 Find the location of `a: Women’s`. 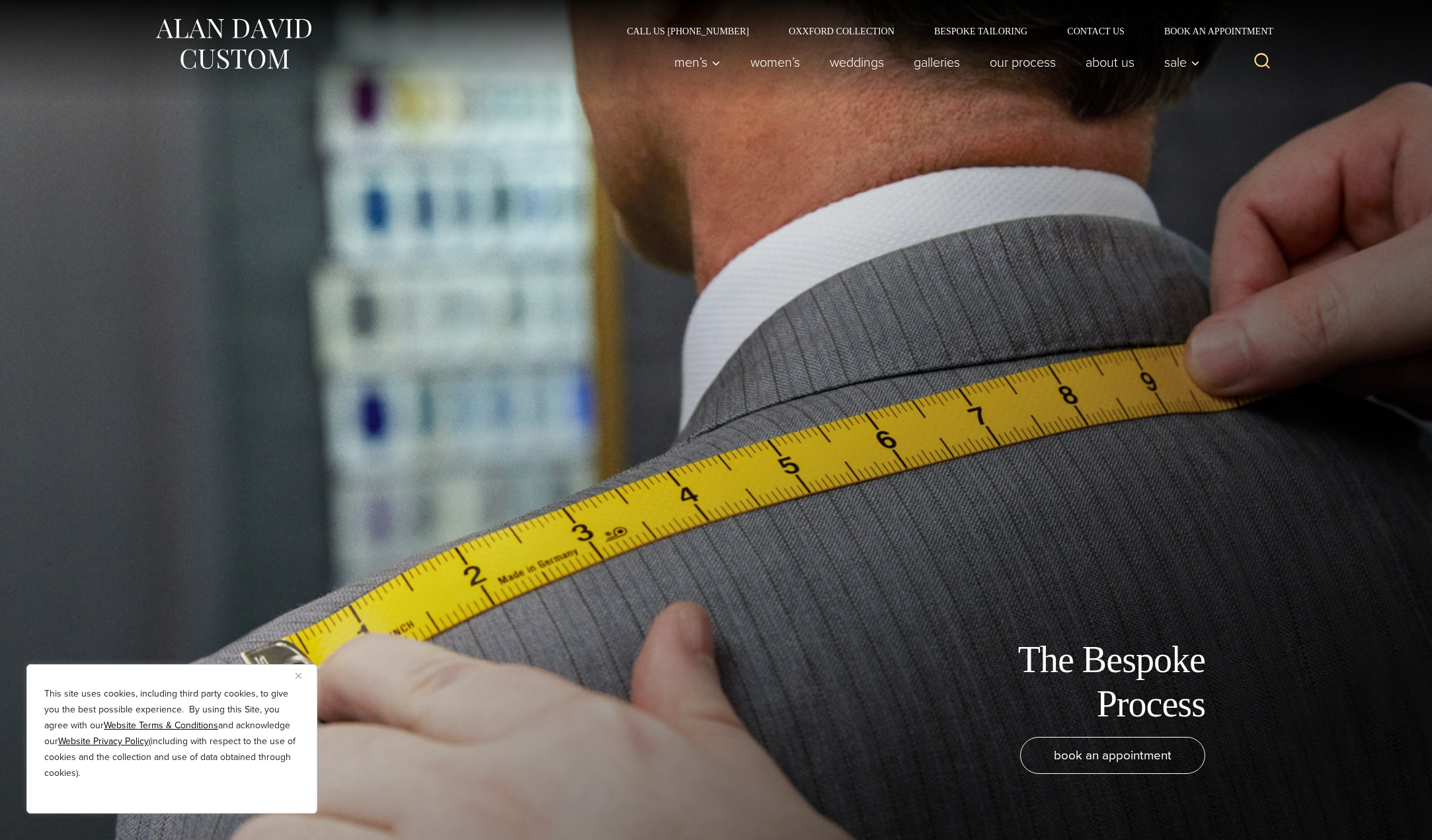

a: Women’s is located at coordinates (775, 62).